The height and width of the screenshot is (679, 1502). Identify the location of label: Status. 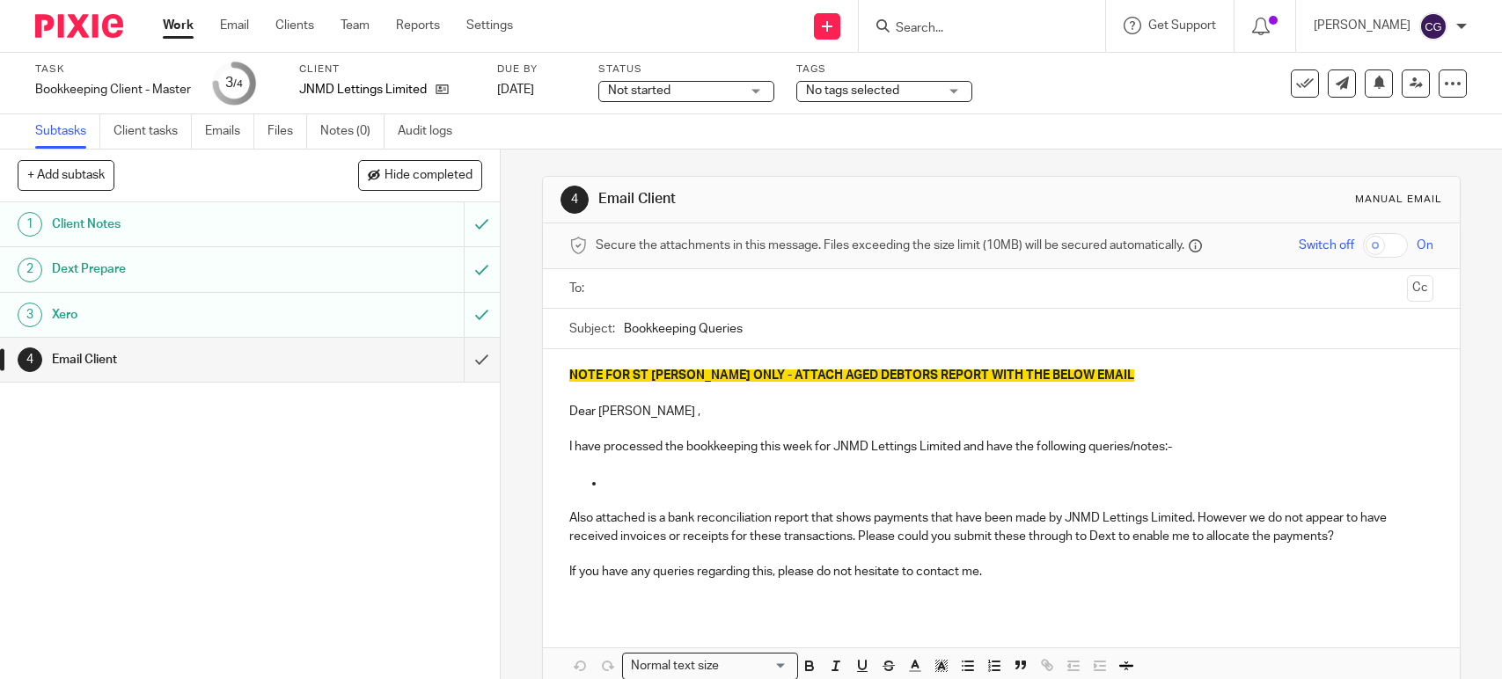
(686, 70).